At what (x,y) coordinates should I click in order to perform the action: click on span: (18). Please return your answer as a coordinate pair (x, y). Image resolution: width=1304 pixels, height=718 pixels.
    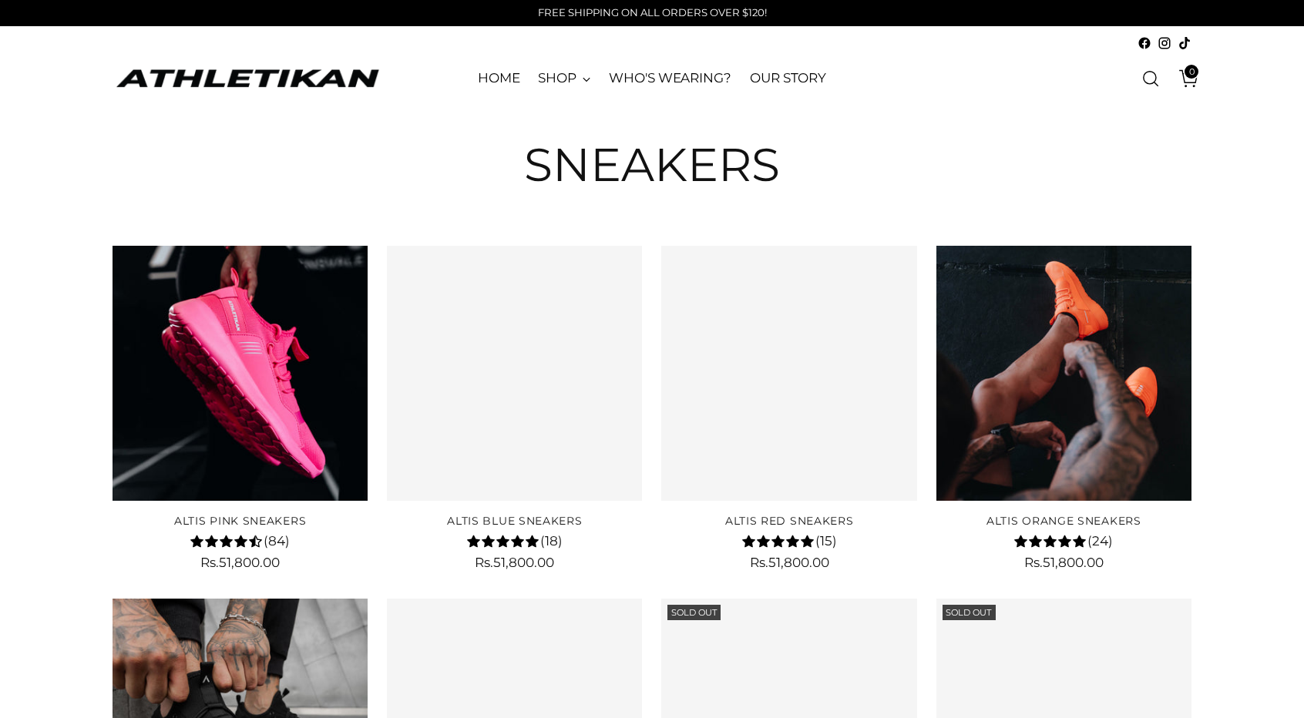
    Looking at the image, I should click on (551, 542).